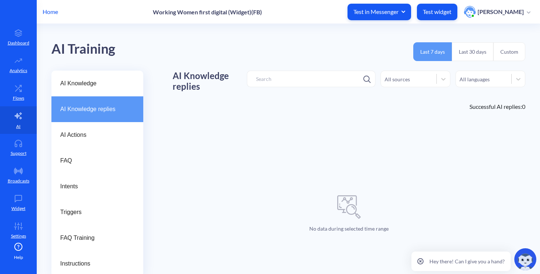 Image resolution: width=540 pixels, height=274 pixels. I want to click on p: Analytics, so click(18, 71).